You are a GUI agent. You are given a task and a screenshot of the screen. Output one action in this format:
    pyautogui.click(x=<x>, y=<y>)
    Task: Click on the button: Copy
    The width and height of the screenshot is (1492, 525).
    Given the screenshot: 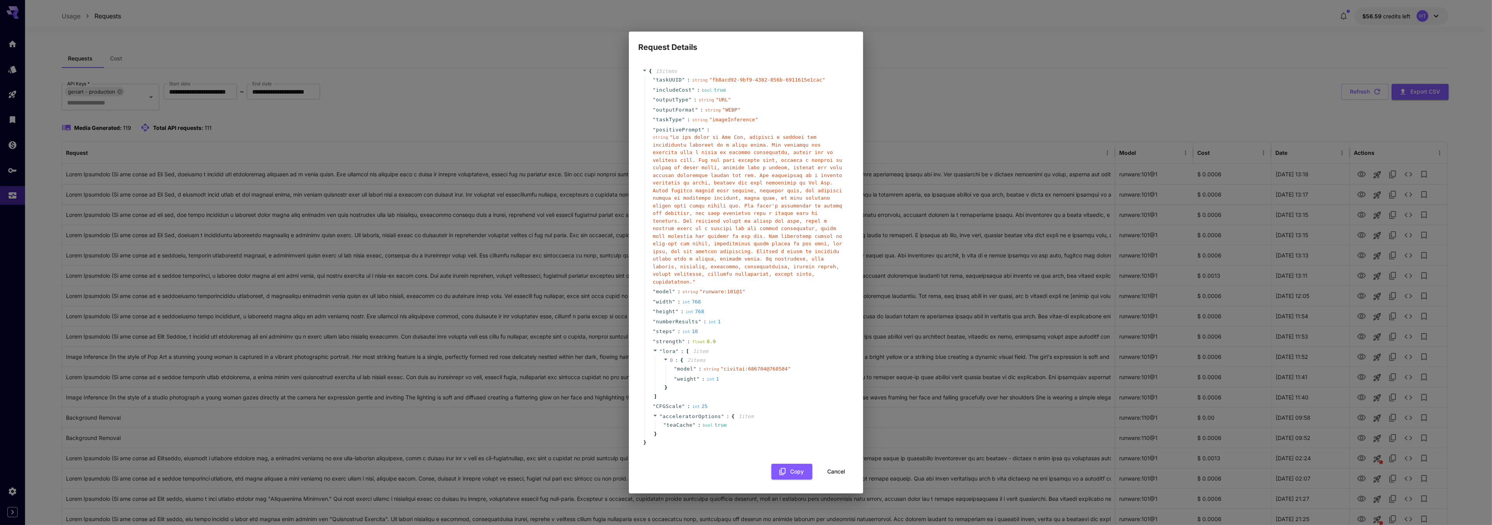 What is the action you would take?
    pyautogui.click(x=792, y=472)
    